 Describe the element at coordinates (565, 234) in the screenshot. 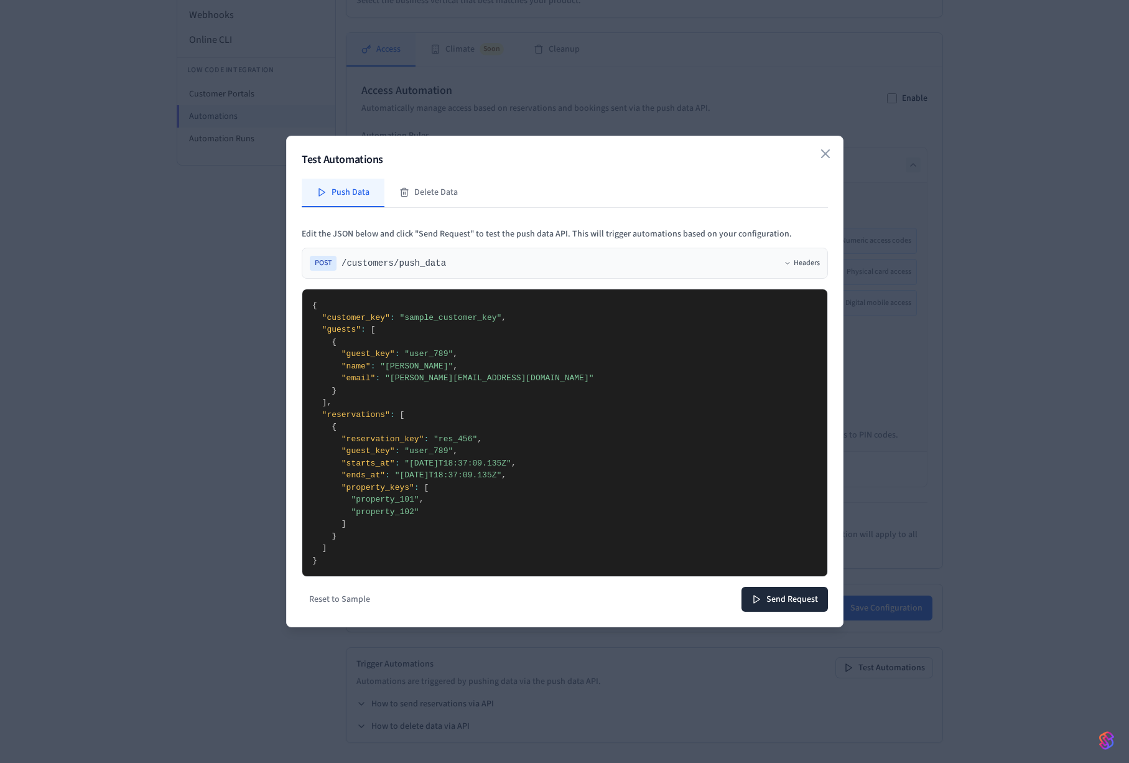

I see `p: Edit the JSON below and click "Send Request" to test the push data API. This will trigger automat...` at that location.